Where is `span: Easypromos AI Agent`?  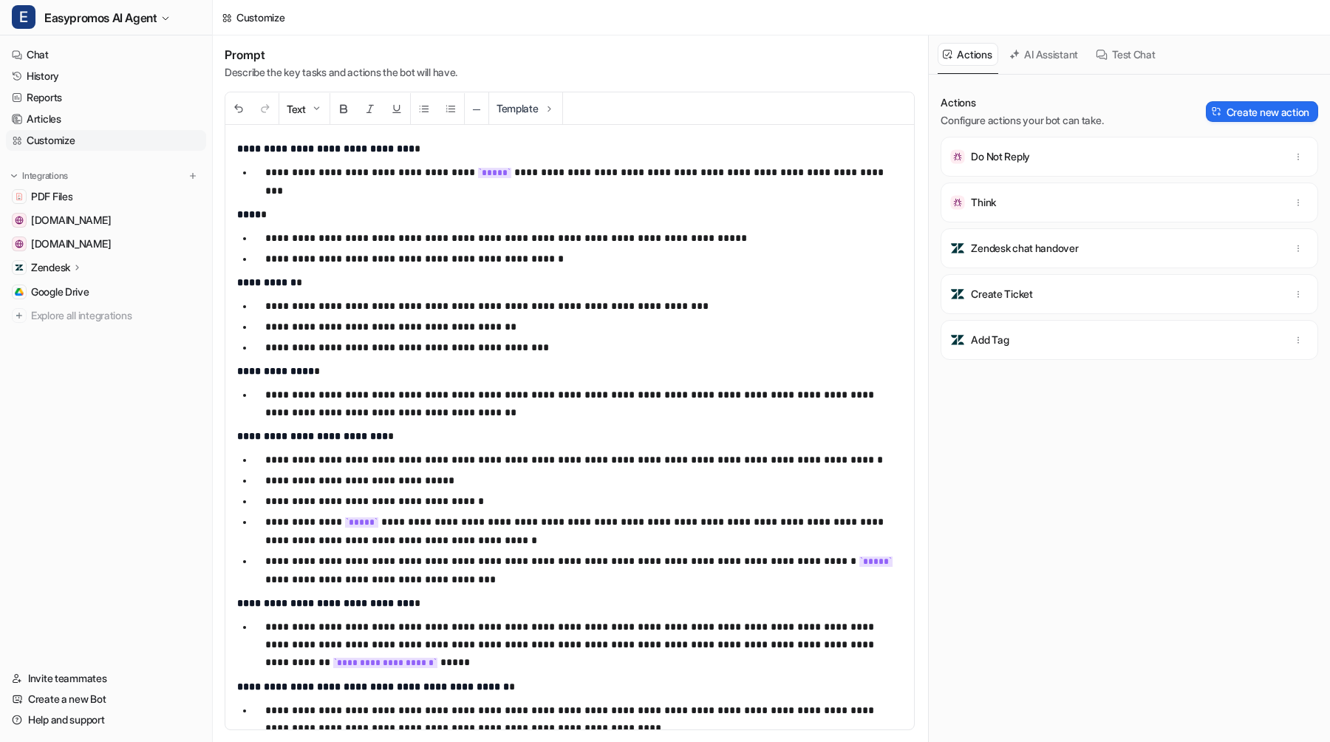
span: Easypromos AI Agent is located at coordinates (101, 18).